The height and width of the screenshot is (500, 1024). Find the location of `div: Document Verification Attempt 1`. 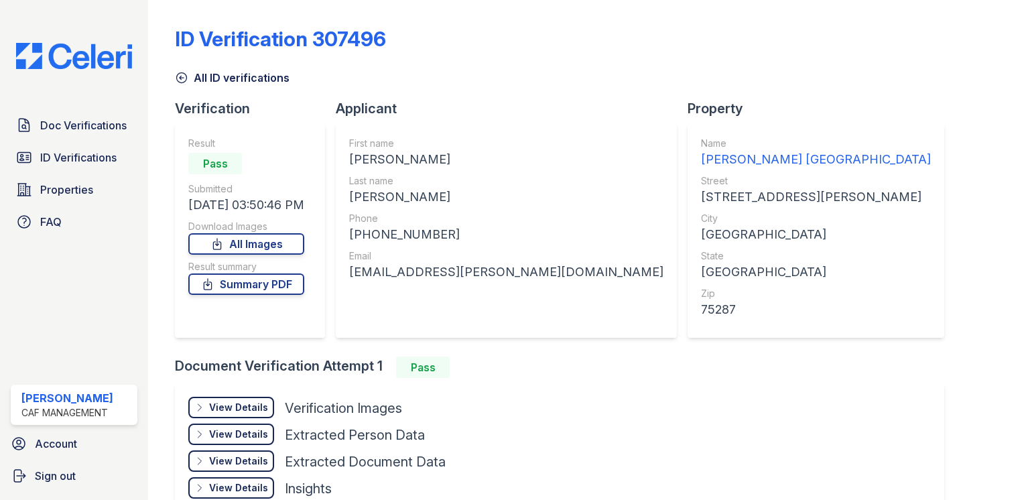

div: Document Verification Attempt 1 is located at coordinates (565, 367).